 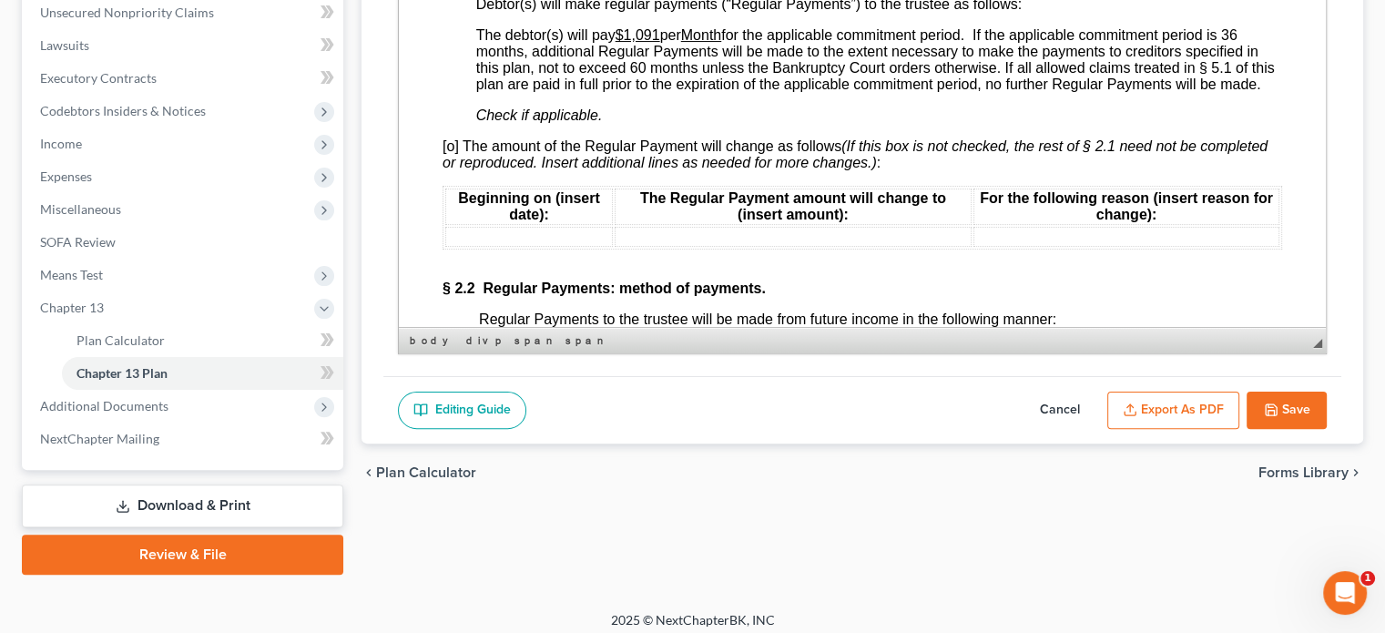 What do you see at coordinates (476, 340) in the screenshot?
I see `a: div element` at bounding box center [476, 340].